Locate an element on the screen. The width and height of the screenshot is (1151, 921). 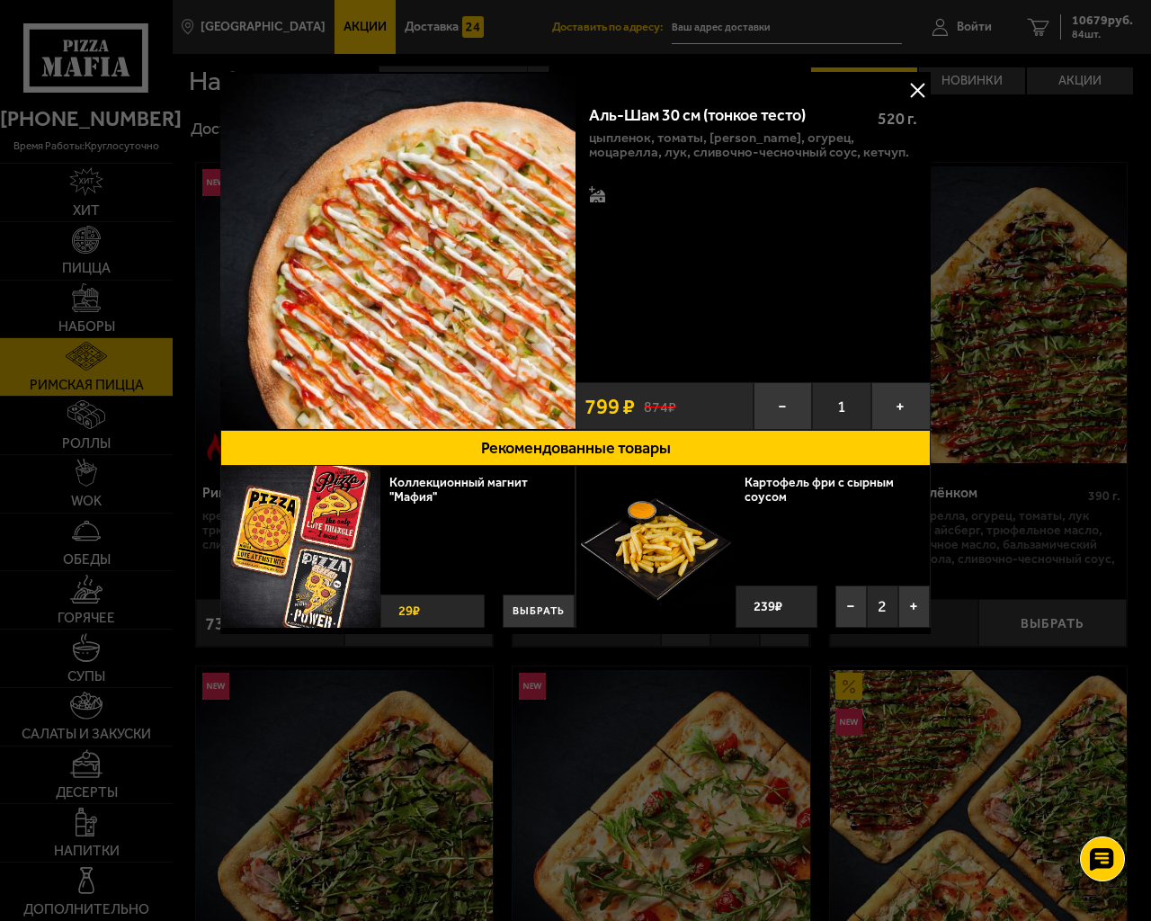
s: 874 ₽ is located at coordinates (660, 406).